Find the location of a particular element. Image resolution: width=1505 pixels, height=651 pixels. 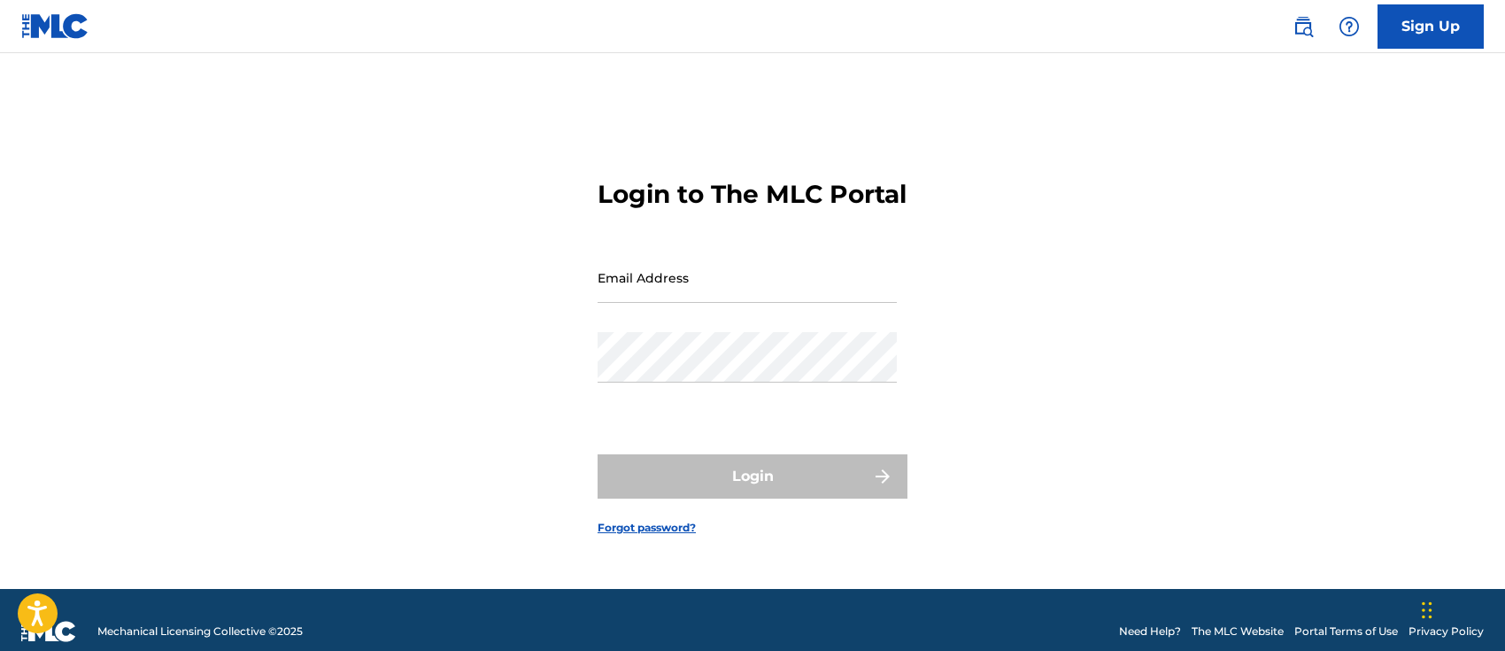

a: The MLC Website is located at coordinates (1237, 631).